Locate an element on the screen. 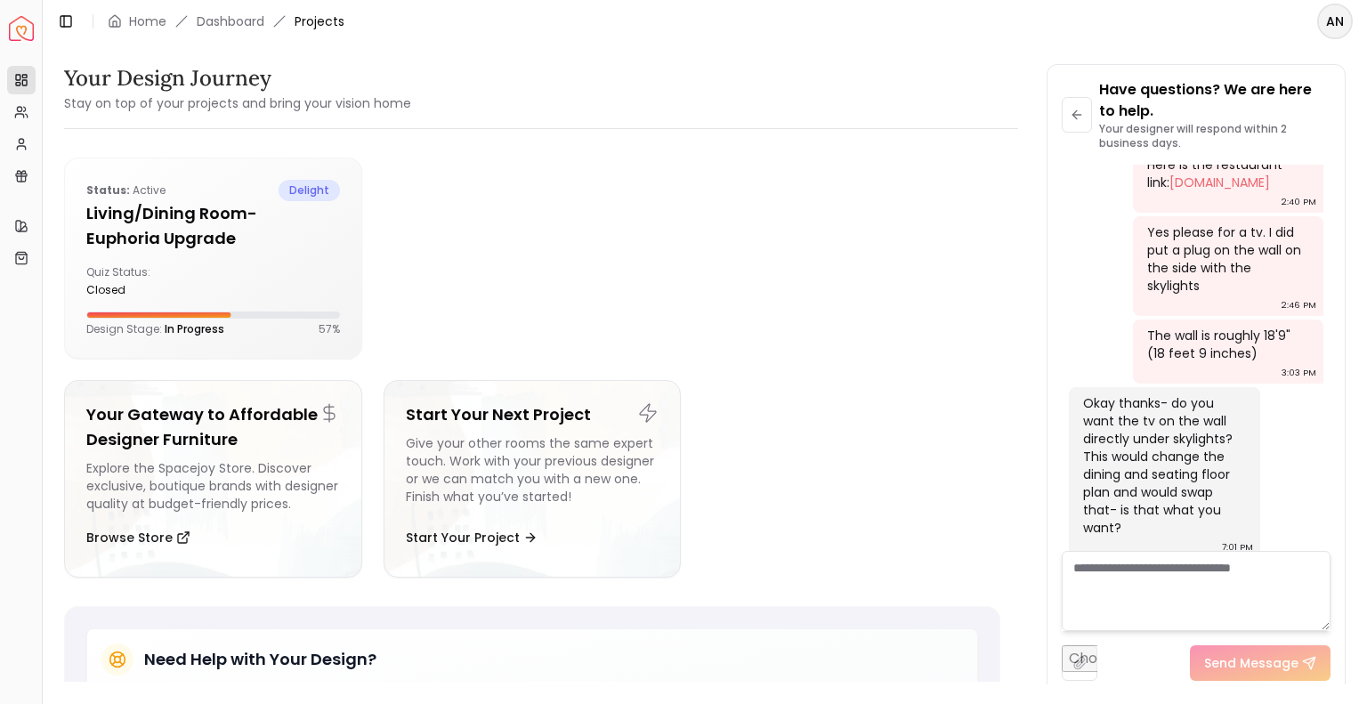  small: Stay on top of your projects and bring your vision home is located at coordinates (238, 103).